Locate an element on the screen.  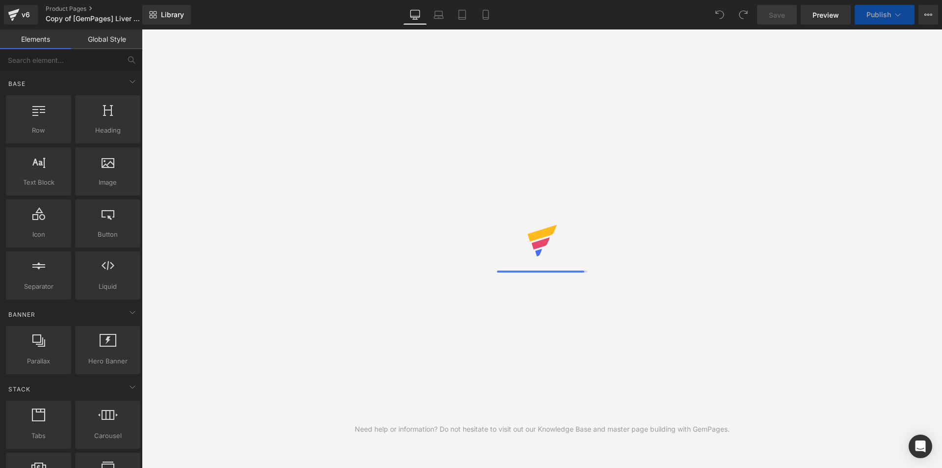
span: Image is located at coordinates (107, 182).